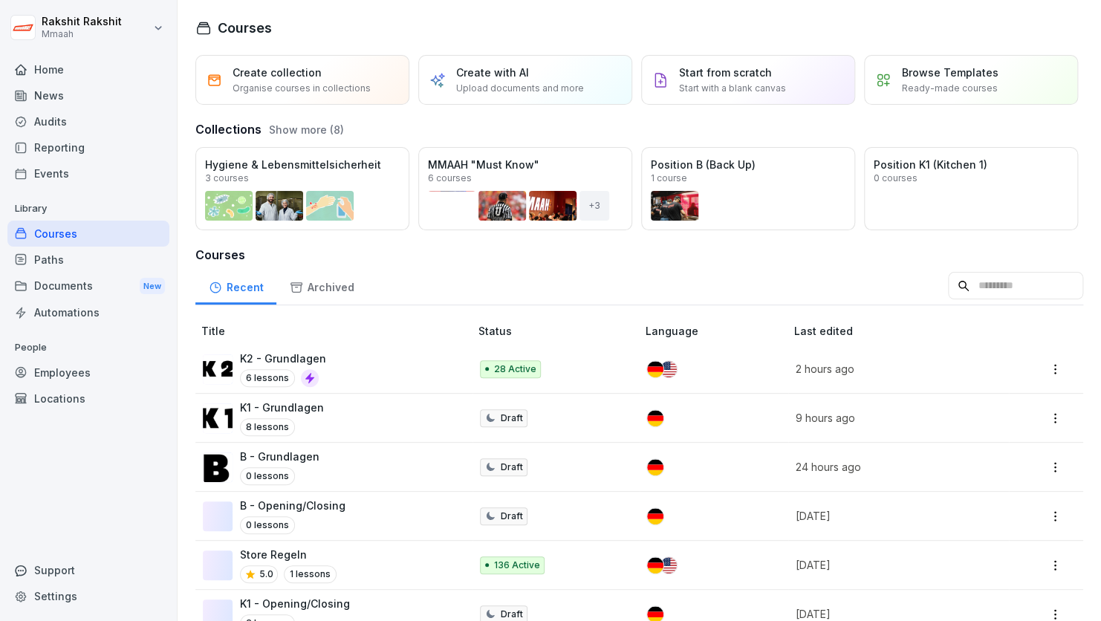  Describe the element at coordinates (893, 417) in the screenshot. I see `p: 9 hours ago` at that location.